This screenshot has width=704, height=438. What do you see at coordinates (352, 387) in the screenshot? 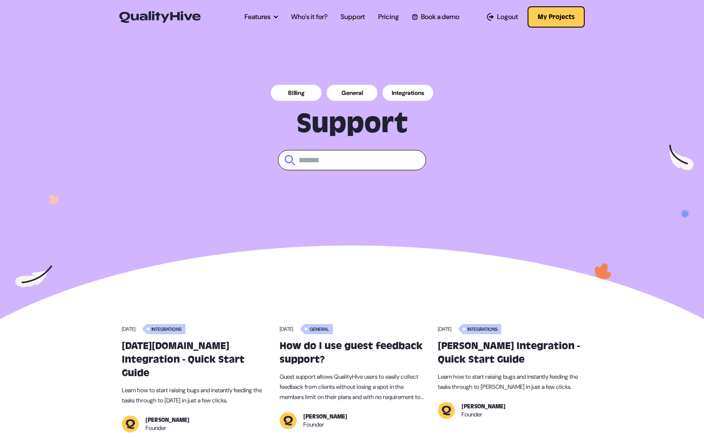
I see `p: Guest support allows QualityHive users to easily collect feedback from clients without losing a s...` at bounding box center [352, 387].